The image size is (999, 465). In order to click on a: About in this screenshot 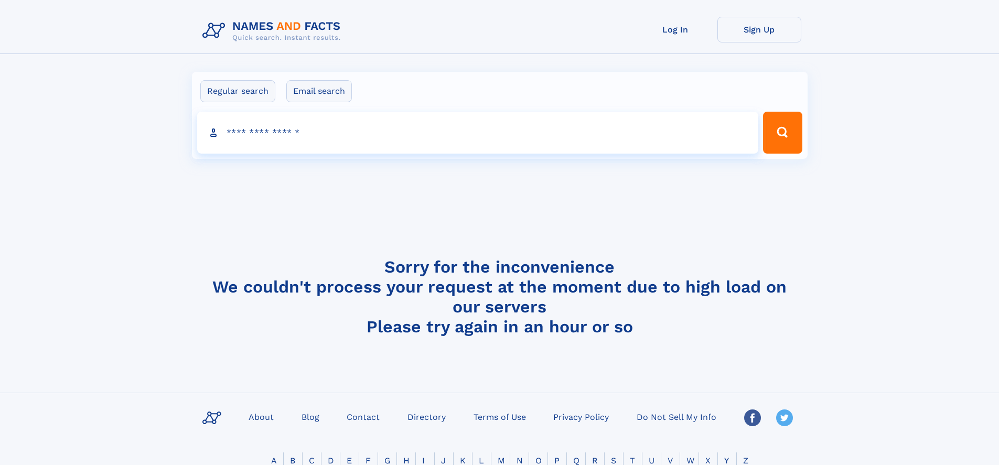, I will do `click(261, 416)`.